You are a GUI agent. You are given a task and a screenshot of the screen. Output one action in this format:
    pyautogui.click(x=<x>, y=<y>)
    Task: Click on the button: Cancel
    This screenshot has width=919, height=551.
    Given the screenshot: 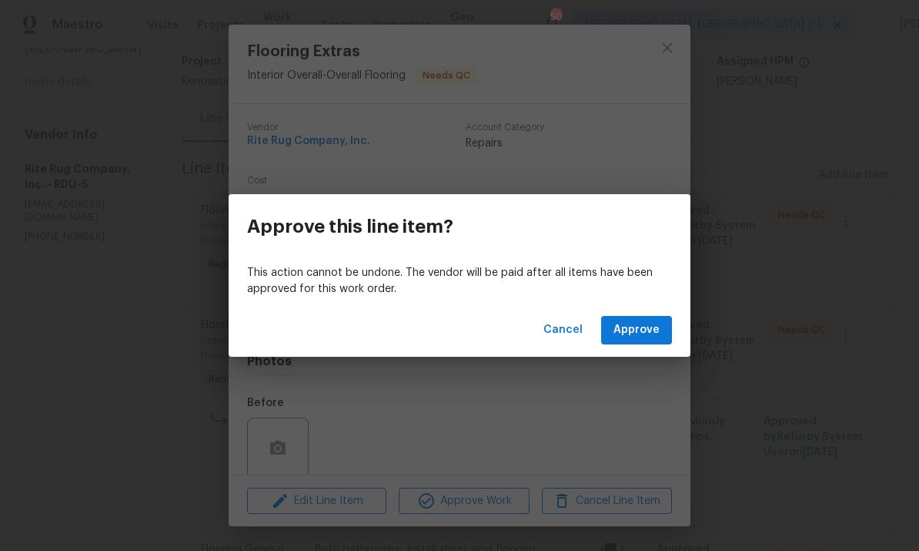 What is the action you would take?
    pyautogui.click(x=563, y=330)
    